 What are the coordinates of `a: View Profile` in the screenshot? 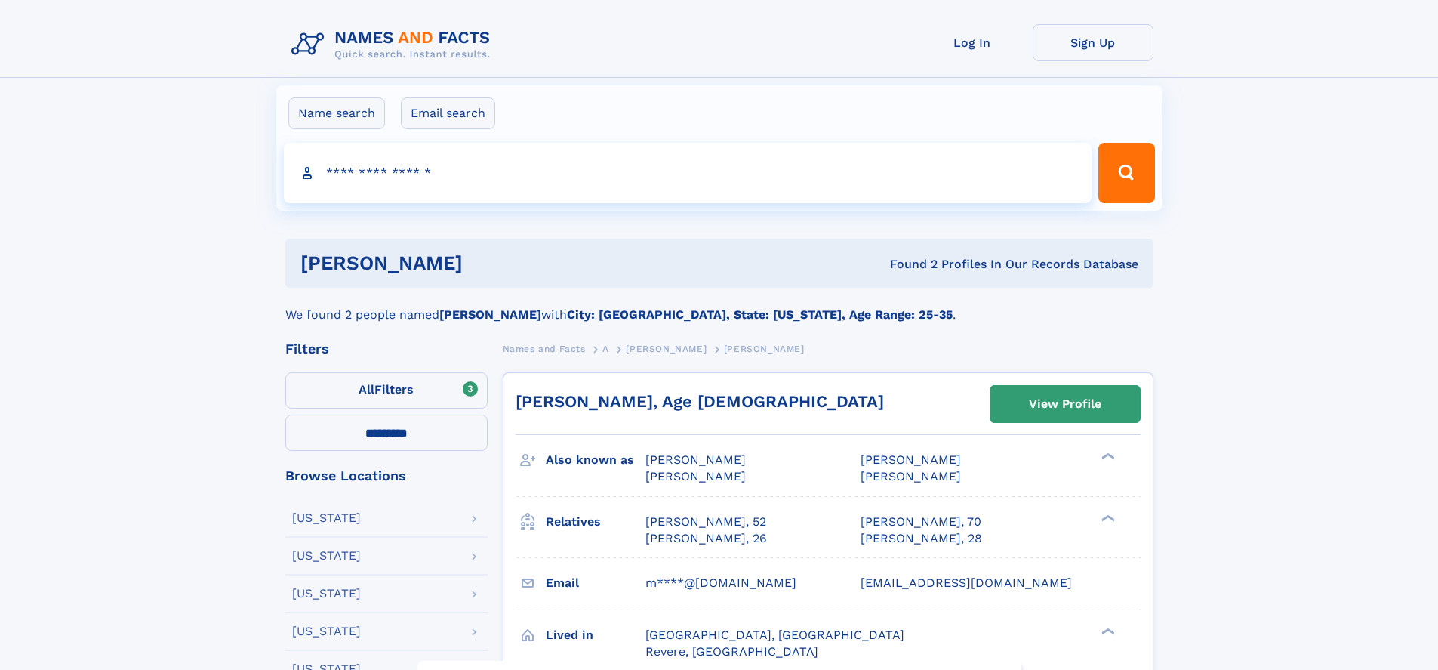 It's located at (1065, 404).